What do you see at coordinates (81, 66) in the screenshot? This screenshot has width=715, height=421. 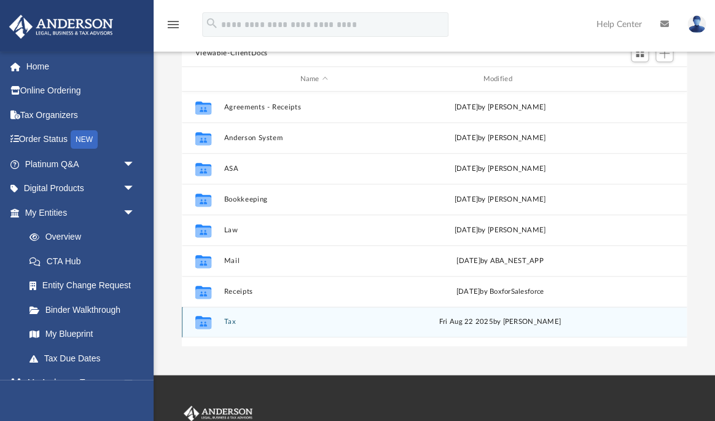 I see `a: Home` at bounding box center [81, 66].